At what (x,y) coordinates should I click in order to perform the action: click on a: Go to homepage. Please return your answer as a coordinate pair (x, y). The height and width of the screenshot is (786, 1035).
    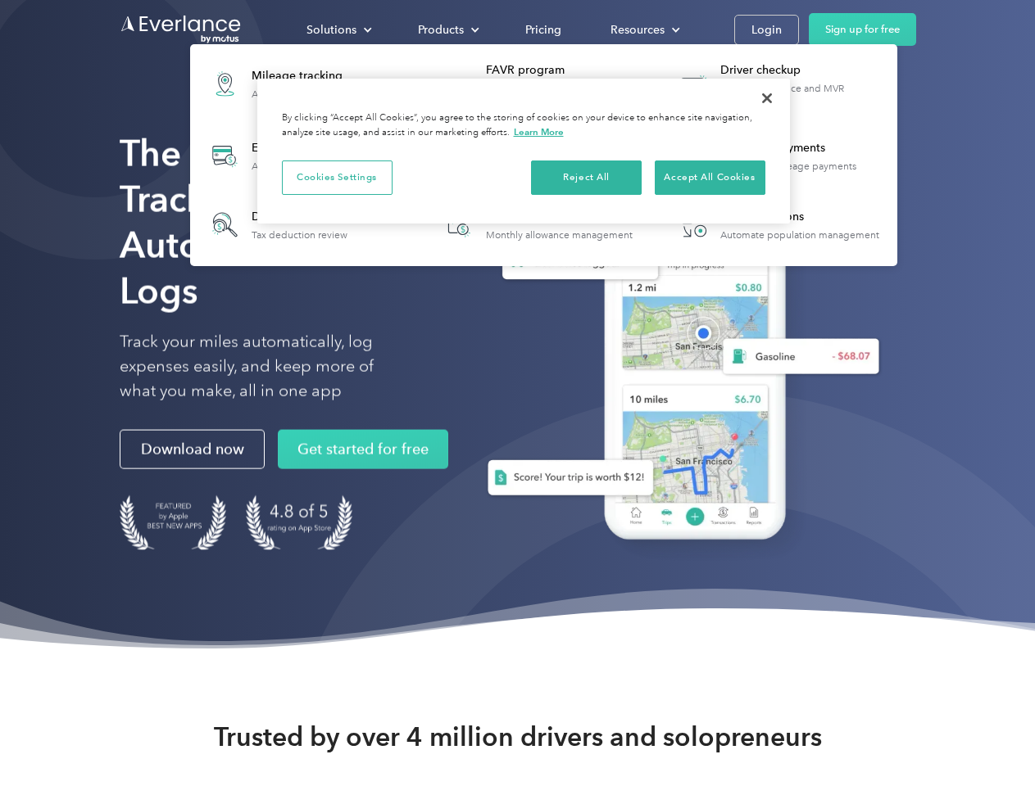
    Looking at the image, I should click on (181, 29).